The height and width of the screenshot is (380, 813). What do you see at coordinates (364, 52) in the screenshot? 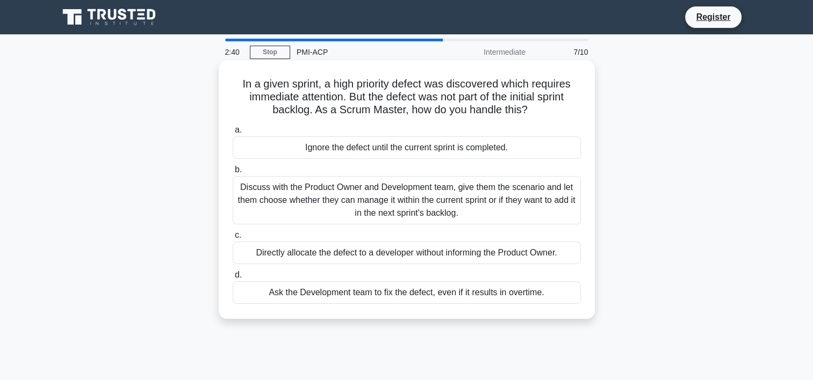
I see `div: PMI-ACP` at bounding box center [364, 52].